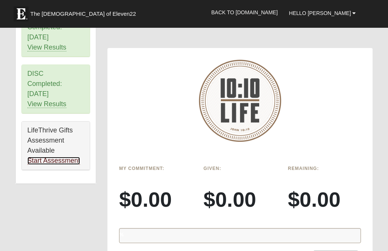 This screenshot has height=251, width=388. I want to click on div: LifeThrive Gifts Assessment Available, so click(56, 146).